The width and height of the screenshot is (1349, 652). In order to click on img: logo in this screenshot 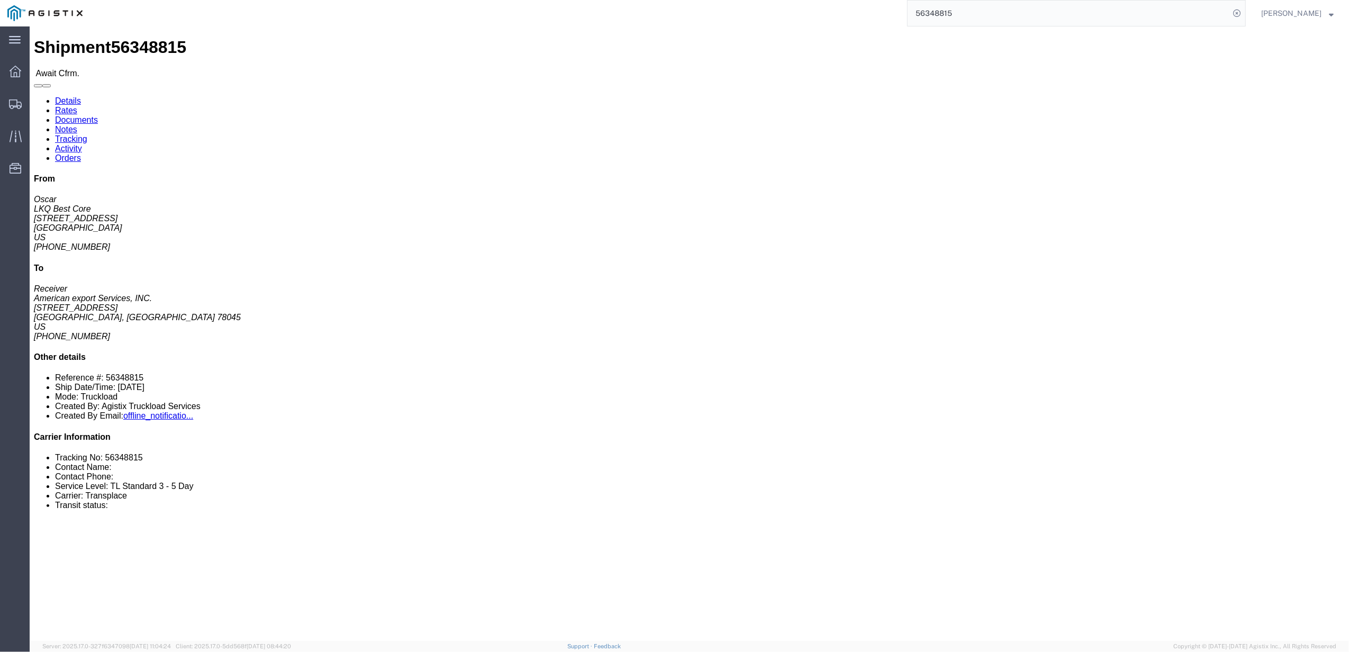, I will do `click(45, 13)`.